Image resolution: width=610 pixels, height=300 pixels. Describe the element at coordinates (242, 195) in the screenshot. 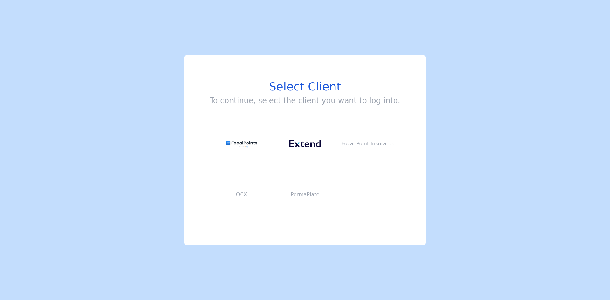

I see `p: OCX` at that location.